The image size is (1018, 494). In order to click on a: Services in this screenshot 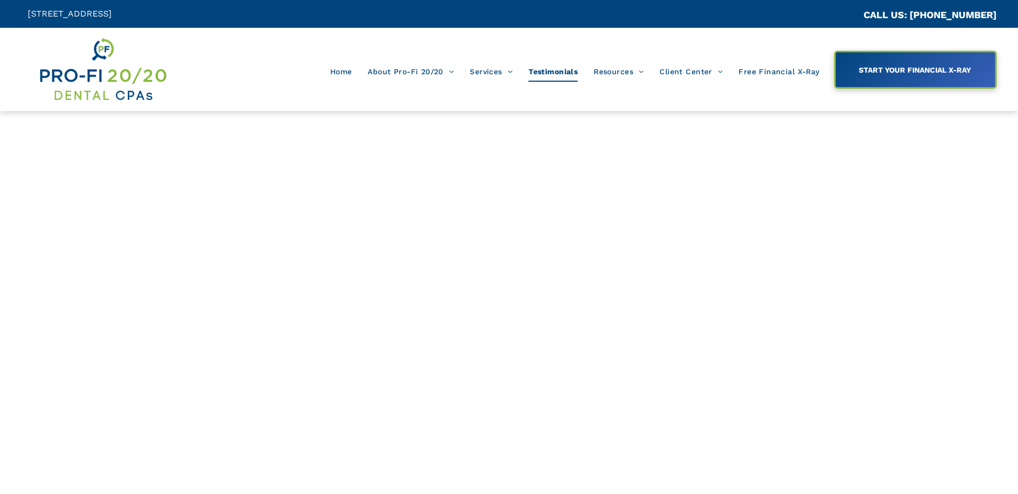, I will do `click(491, 72)`.